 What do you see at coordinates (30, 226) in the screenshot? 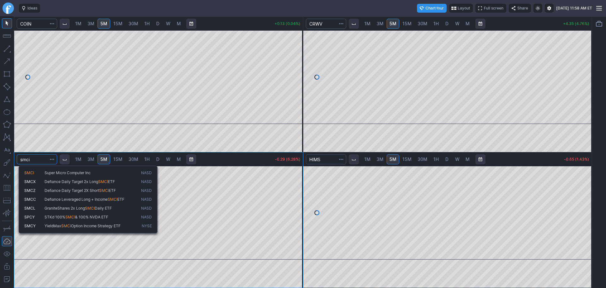
I see `span: SMCY` at bounding box center [30, 226].